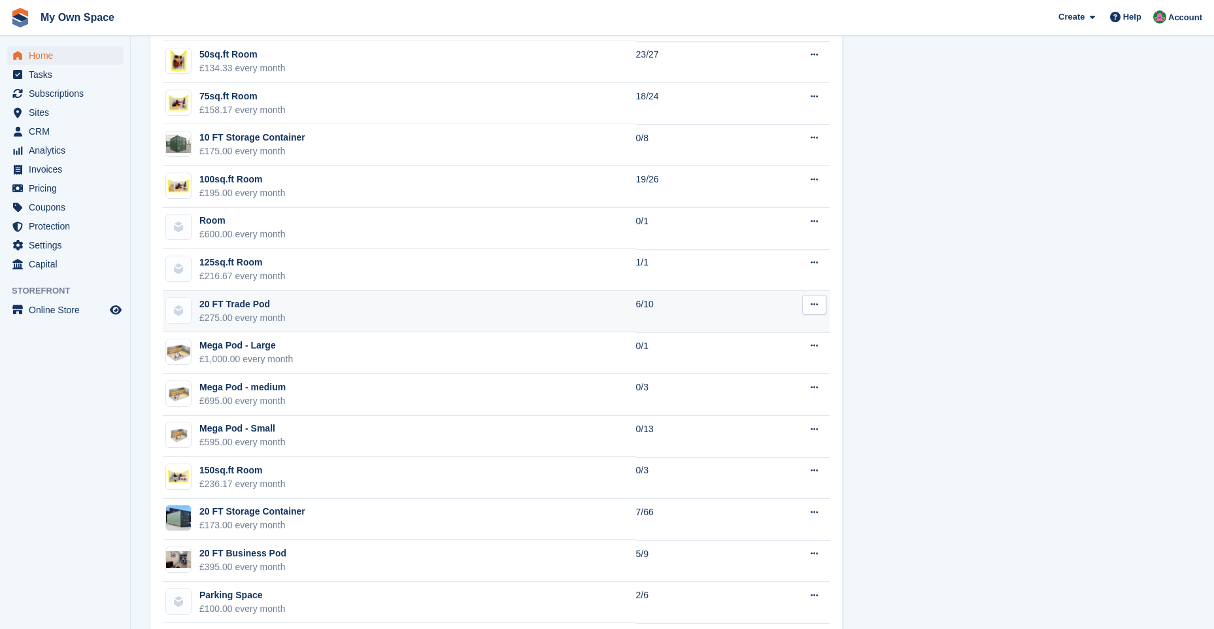 This screenshot has height=629, width=1214. What do you see at coordinates (696, 520) in the screenshot?
I see `td: 7/66` at bounding box center [696, 520].